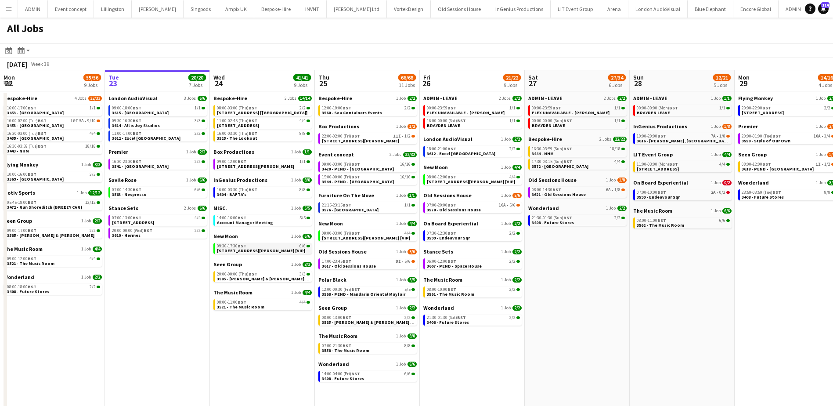 Image resolution: width=833 pixels, height=406 pixels. I want to click on button: ADMIN - LEAVE, so click(802, 9).